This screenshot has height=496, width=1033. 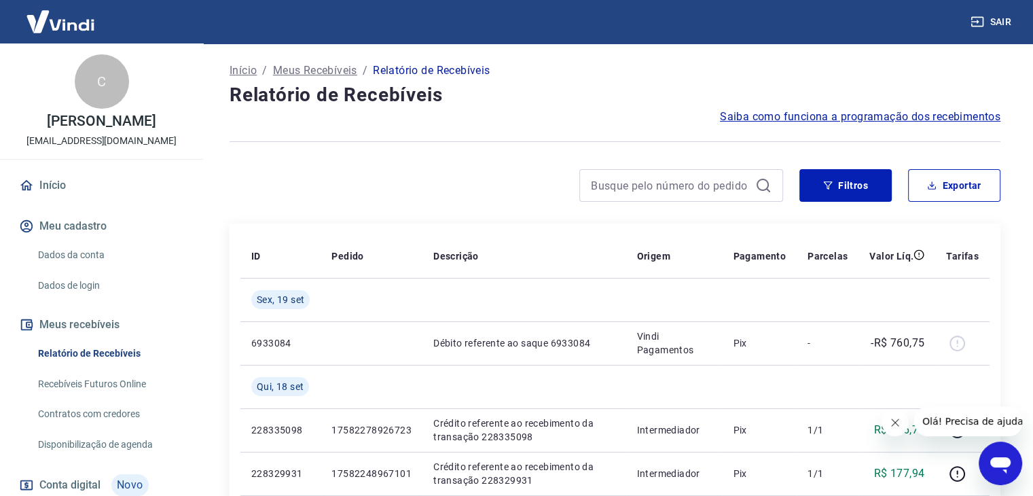 What do you see at coordinates (963, 256) in the screenshot?
I see `p: Tarifas` at bounding box center [963, 256].